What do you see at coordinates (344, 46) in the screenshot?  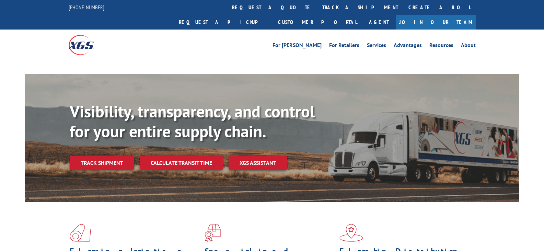 I see `a: For Retailers` at bounding box center [344, 46].